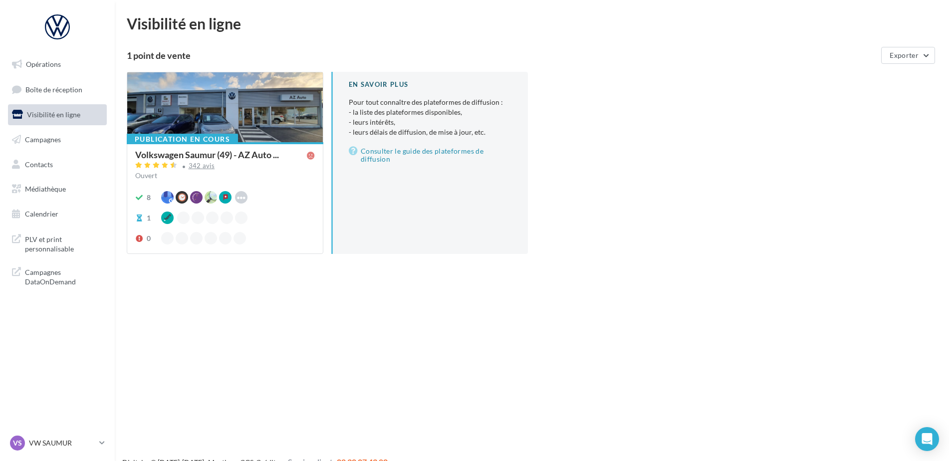 This screenshot has height=461, width=949. Describe the element at coordinates (17, 443) in the screenshot. I see `span: VS` at that location.